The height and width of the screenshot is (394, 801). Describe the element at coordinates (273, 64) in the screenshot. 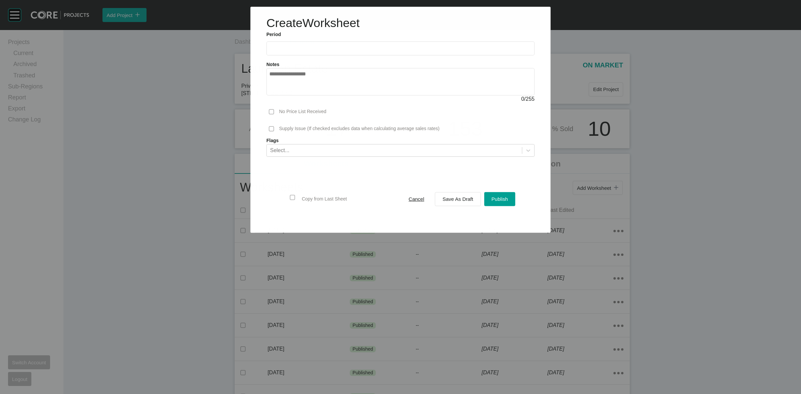

I see `label: Notes` at that location.